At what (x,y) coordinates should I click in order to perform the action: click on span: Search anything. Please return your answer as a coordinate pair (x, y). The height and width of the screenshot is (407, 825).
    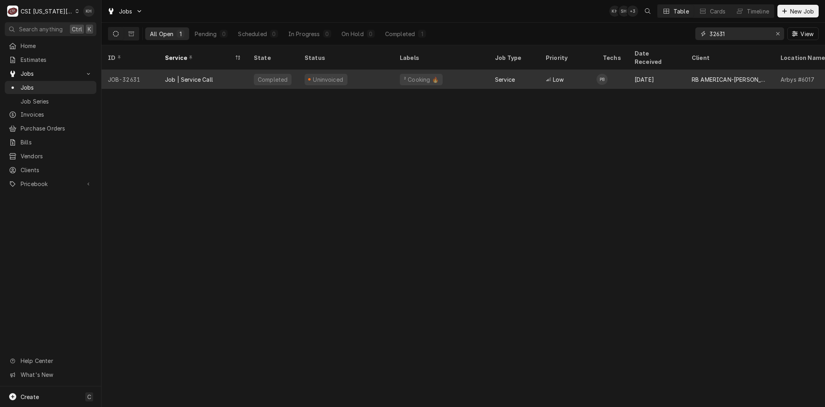
    Looking at the image, I should click on (41, 29).